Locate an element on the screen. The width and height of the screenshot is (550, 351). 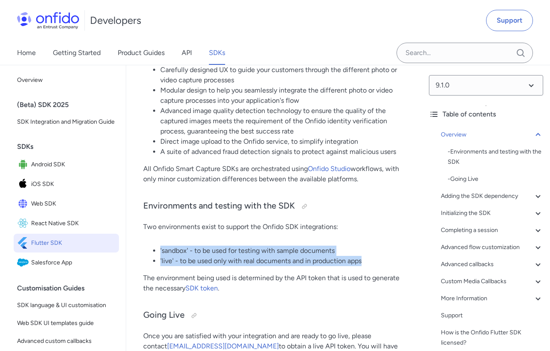
img: IconiOS SDK is located at coordinates (24, 184).